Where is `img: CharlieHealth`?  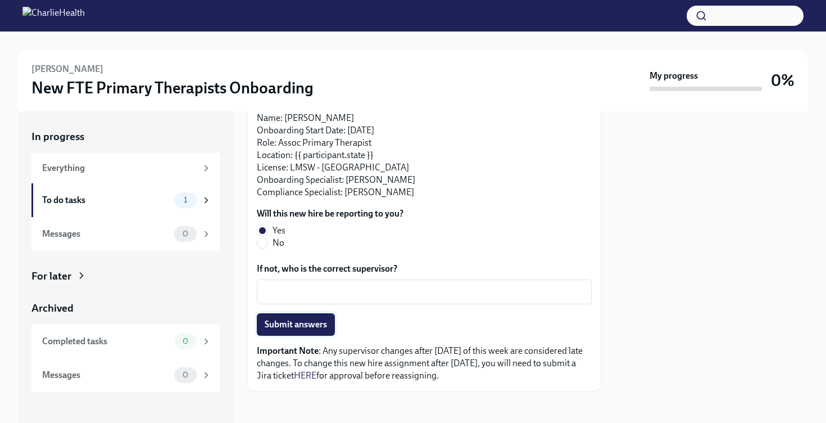 img: CharlieHealth is located at coordinates (53, 16).